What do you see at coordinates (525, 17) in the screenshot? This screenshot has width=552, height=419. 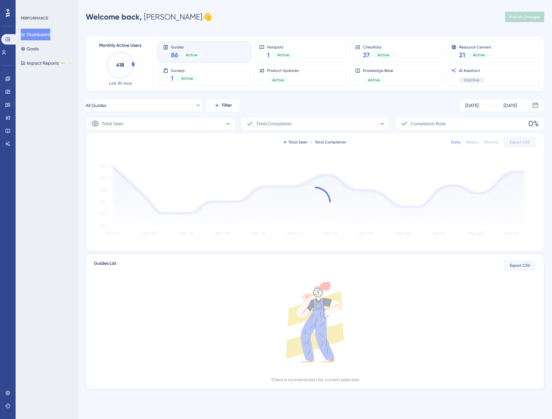 I see `button: Publish Changes` at bounding box center [525, 17].